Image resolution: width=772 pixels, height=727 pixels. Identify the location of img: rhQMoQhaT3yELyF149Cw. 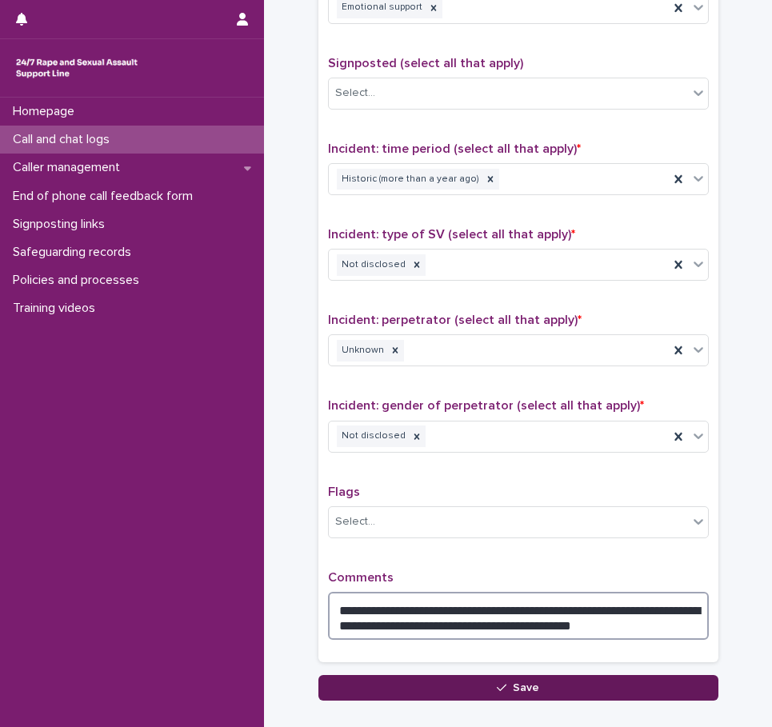
(77, 68).